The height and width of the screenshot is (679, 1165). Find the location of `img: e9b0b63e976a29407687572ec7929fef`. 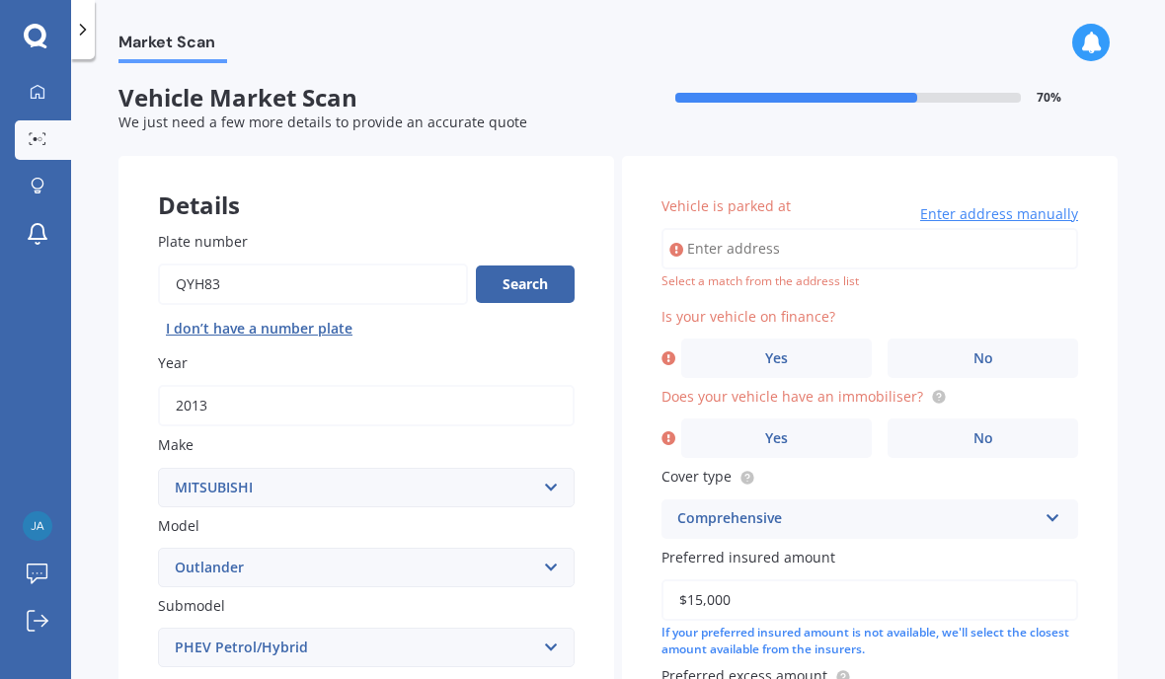

img: e9b0b63e976a29407687572ec7929fef is located at coordinates (38, 526).